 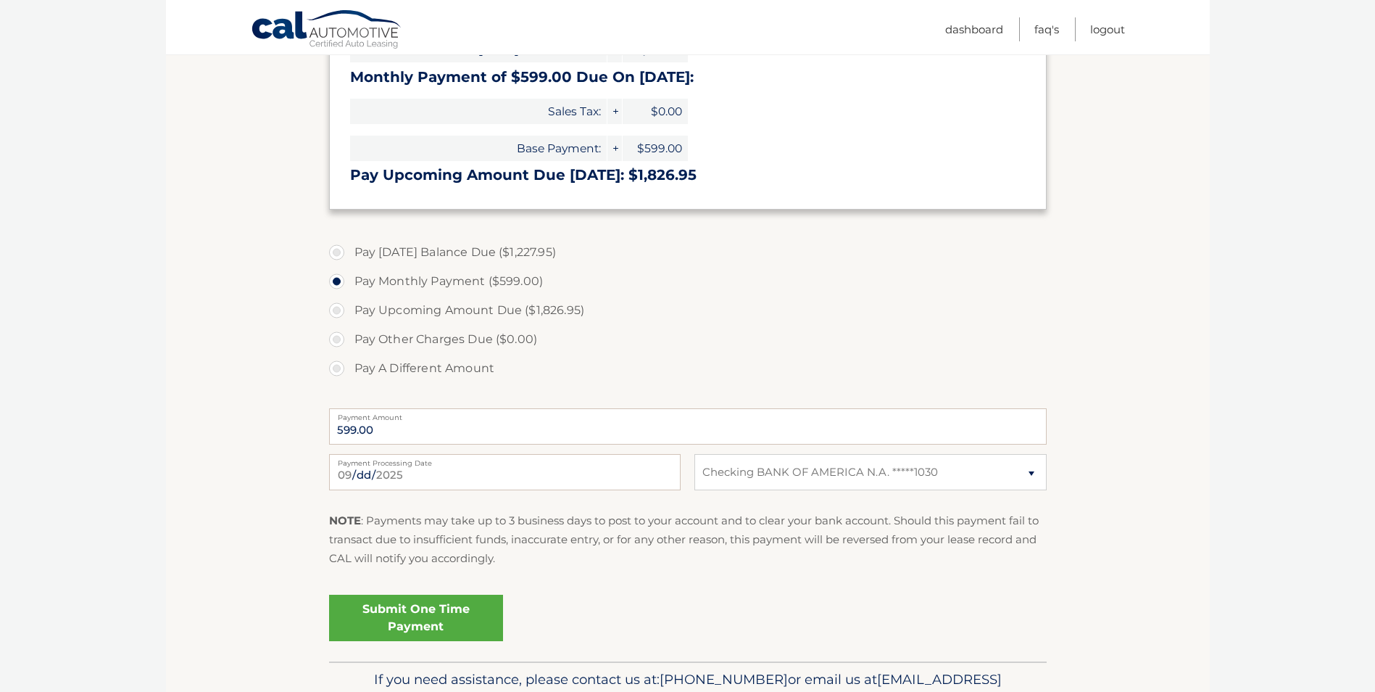 I want to click on span: Sales Tax:, so click(x=478, y=111).